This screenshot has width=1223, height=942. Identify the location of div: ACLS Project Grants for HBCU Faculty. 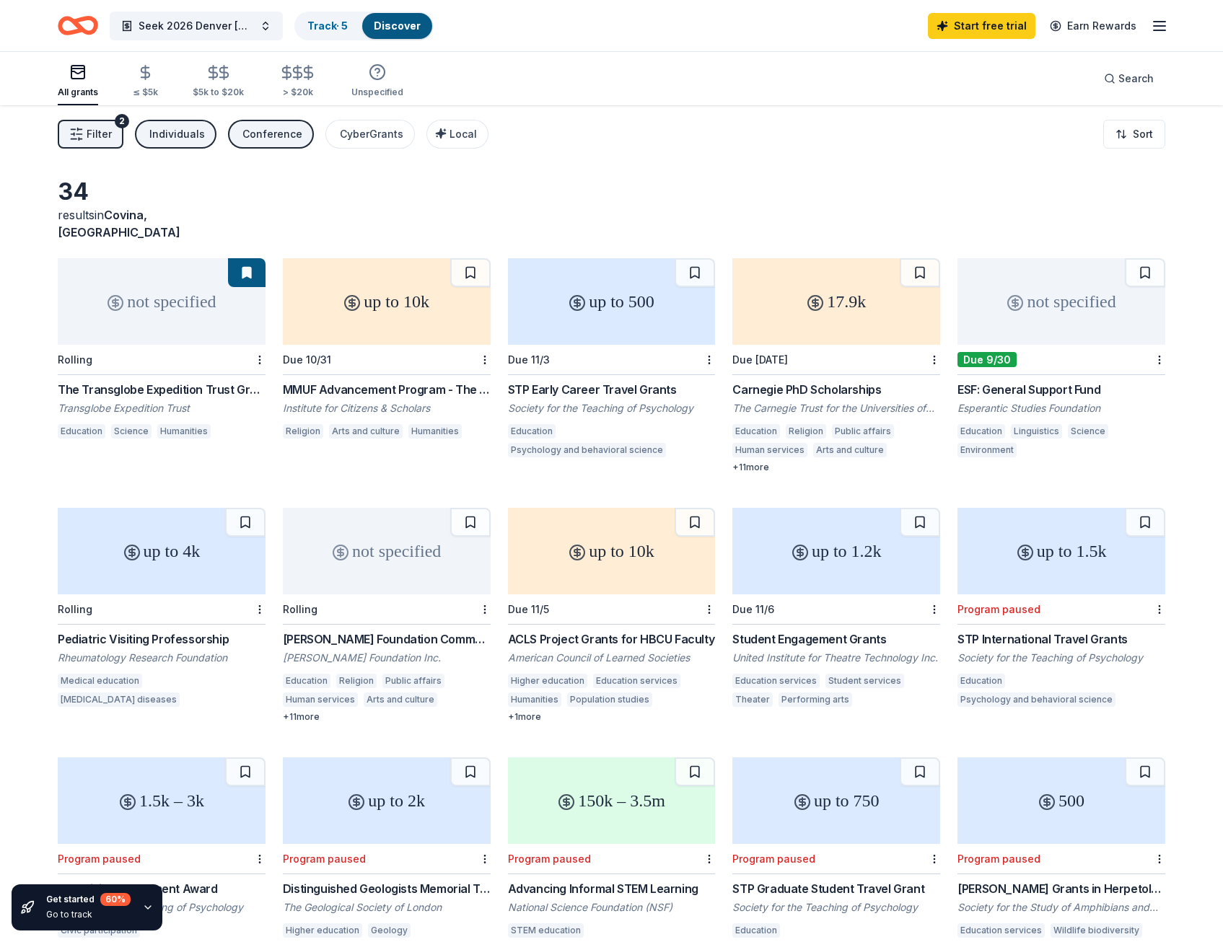
(612, 639).